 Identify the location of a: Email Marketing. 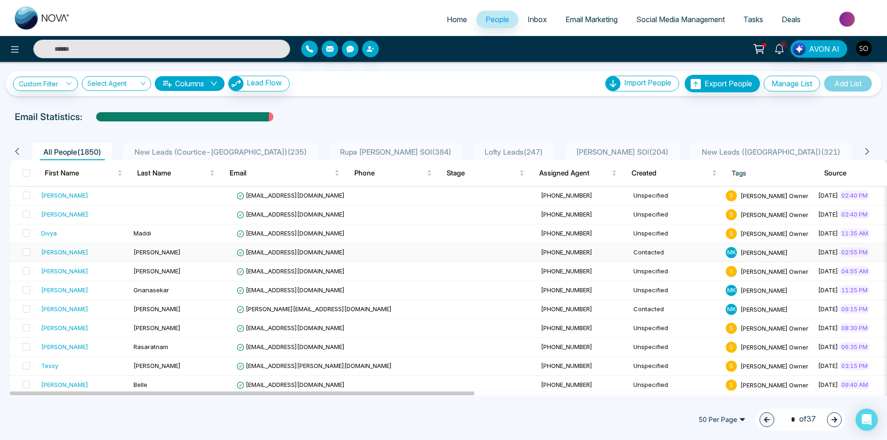
(591, 19).